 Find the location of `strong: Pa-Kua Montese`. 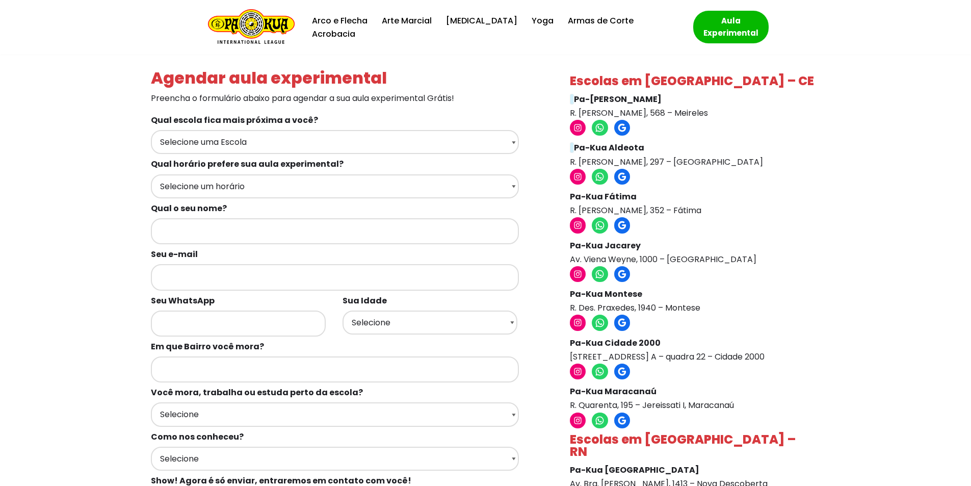

strong: Pa-Kua Montese is located at coordinates (606, 294).